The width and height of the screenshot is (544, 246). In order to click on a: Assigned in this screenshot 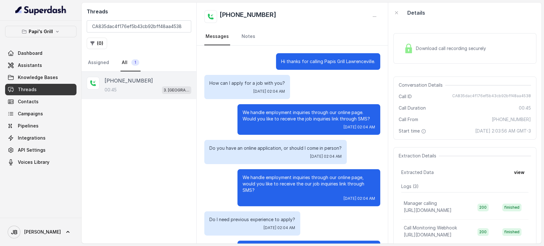, I will do `click(98, 63)`.